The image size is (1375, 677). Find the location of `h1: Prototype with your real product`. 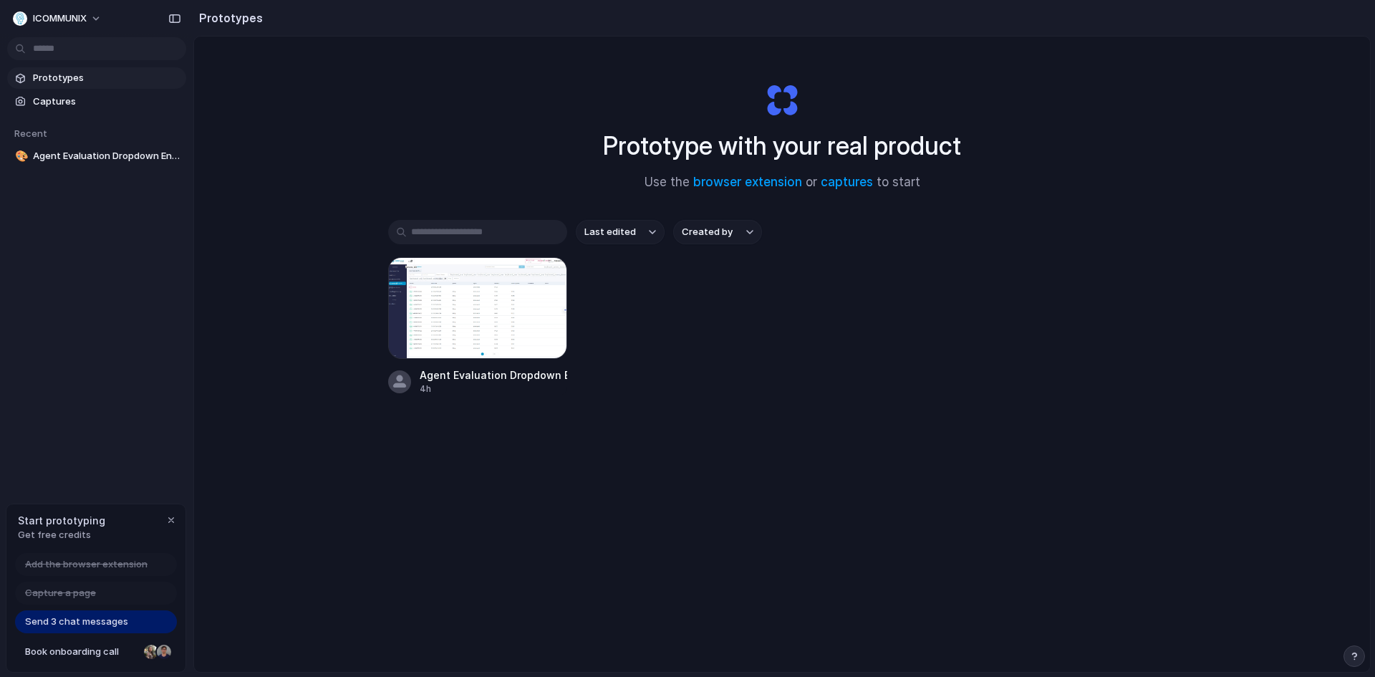

h1: Prototype with your real product is located at coordinates (782, 145).